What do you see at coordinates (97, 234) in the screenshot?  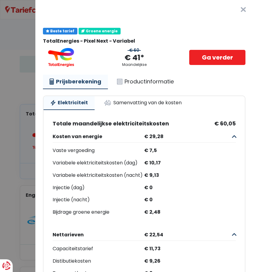 I see `span: Nettarieven` at bounding box center [97, 234].